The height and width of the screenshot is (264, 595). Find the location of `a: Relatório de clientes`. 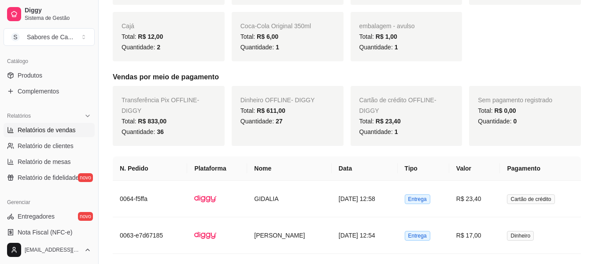

a: Relatório de clientes is located at coordinates (49, 146).